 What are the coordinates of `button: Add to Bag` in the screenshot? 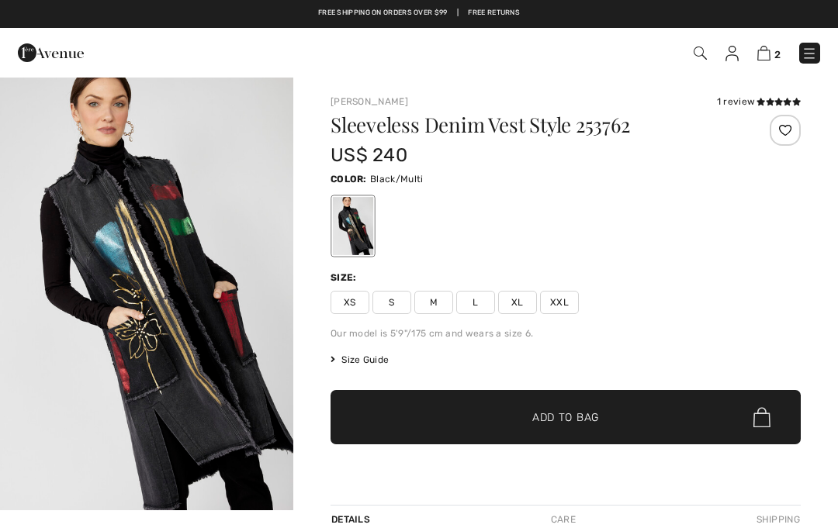 It's located at (566, 417).